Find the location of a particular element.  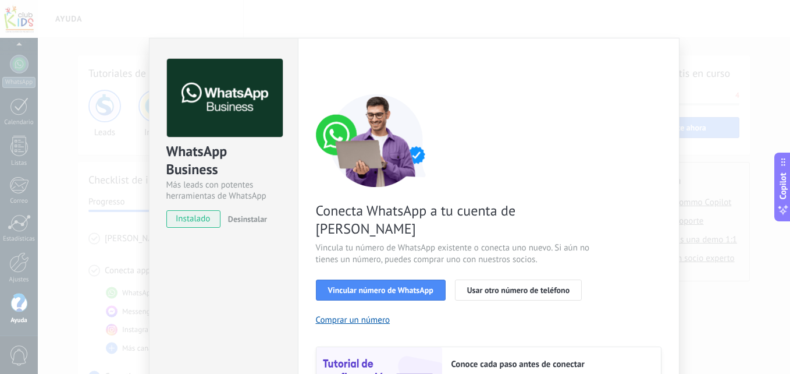

h2: Conoce cada paso antes de conectar is located at coordinates (550, 364).